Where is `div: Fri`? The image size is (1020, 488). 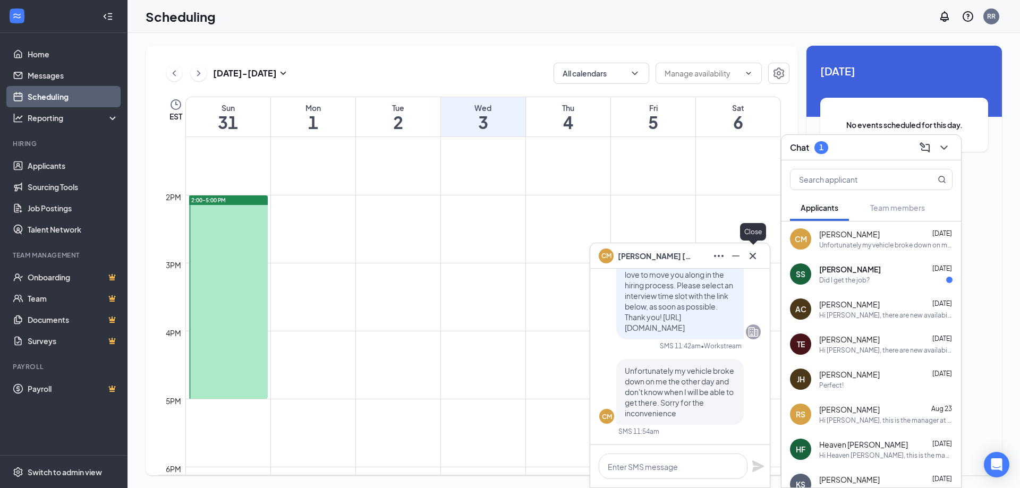 div: Fri is located at coordinates (653, 108).